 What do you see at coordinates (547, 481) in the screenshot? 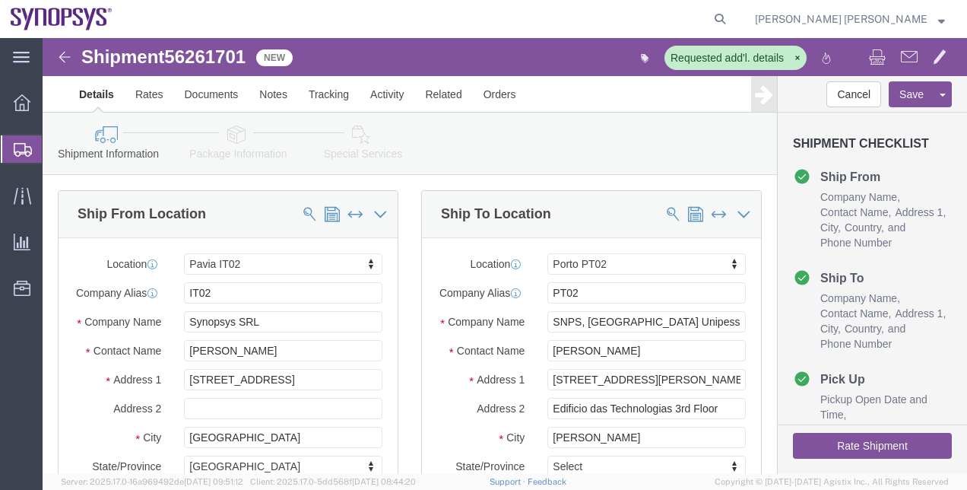
I see `a: Feedback` at bounding box center [547, 481].